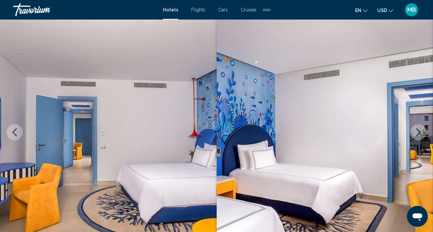  Describe the element at coordinates (411, 10) in the screenshot. I see `span: MB` at that location.